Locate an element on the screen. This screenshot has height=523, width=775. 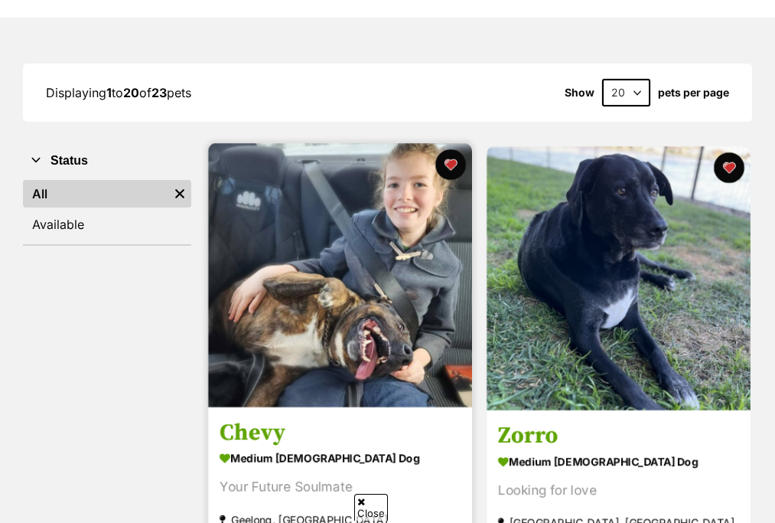
h3: Chevy is located at coordinates (340, 433).